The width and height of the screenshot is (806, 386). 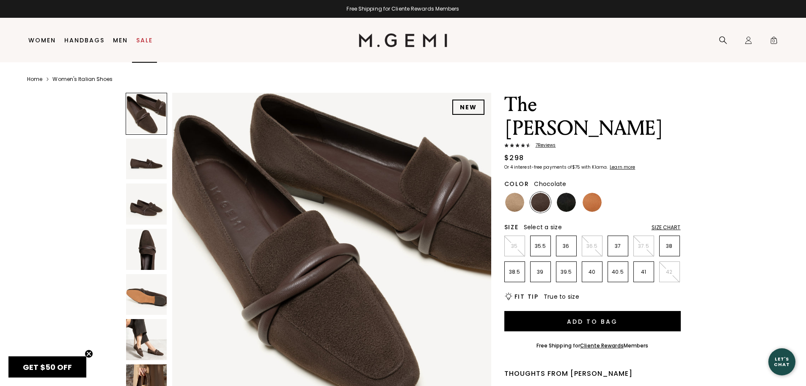 I want to click on span: Select a size, so click(x=543, y=227).